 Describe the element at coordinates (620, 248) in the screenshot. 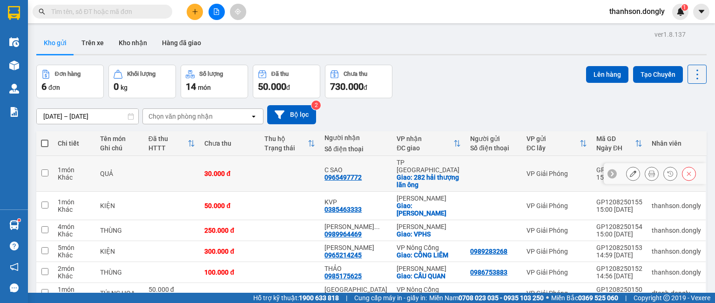

I see `div: GP1208250153` at that location.